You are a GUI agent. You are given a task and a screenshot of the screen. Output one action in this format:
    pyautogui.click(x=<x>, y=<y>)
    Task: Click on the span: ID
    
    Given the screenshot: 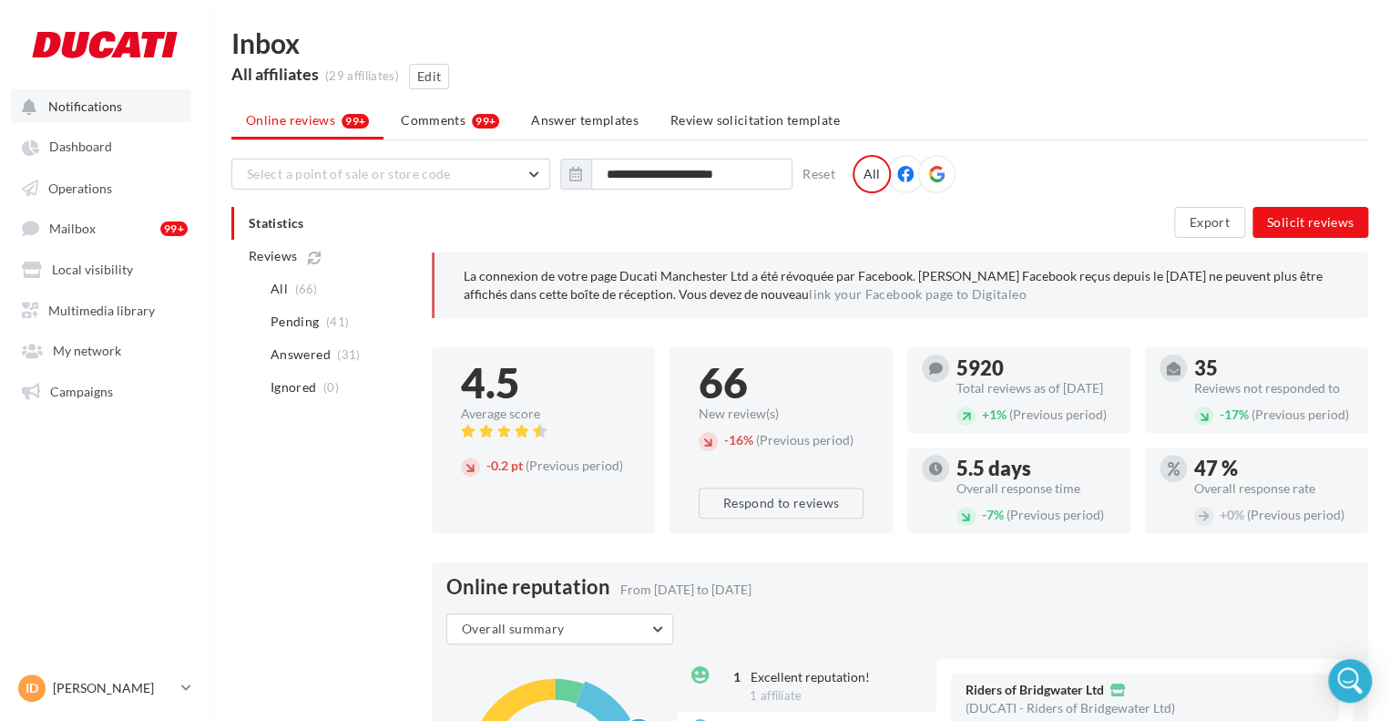 What is the action you would take?
    pyautogui.click(x=32, y=688)
    